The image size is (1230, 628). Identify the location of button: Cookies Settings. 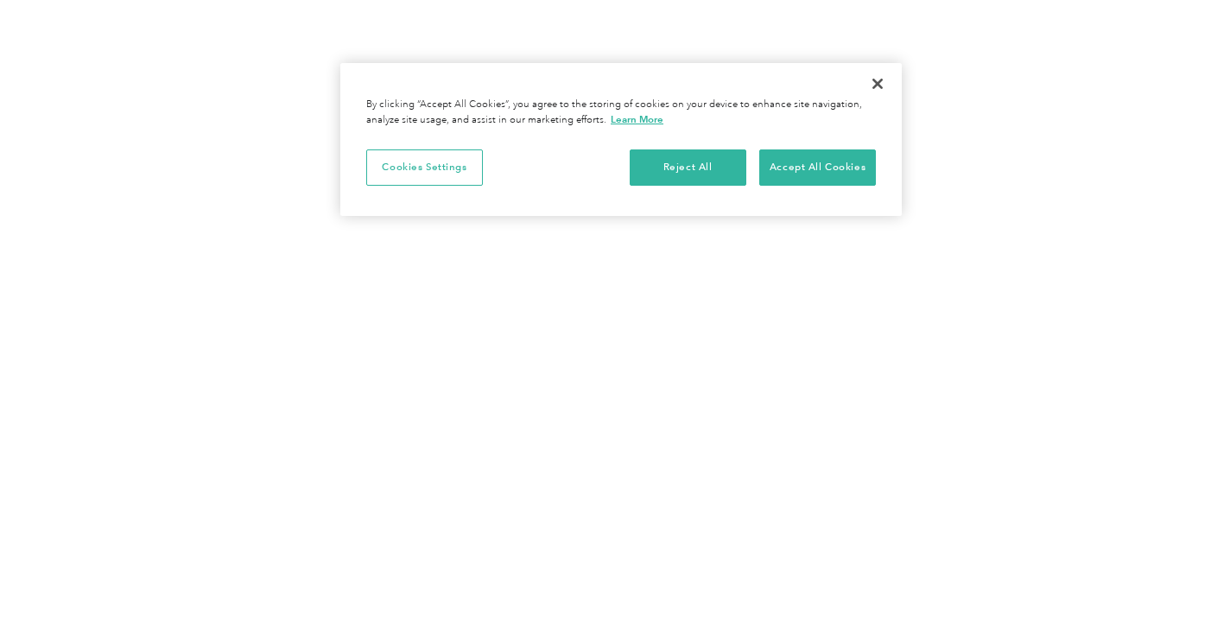
(424, 168).